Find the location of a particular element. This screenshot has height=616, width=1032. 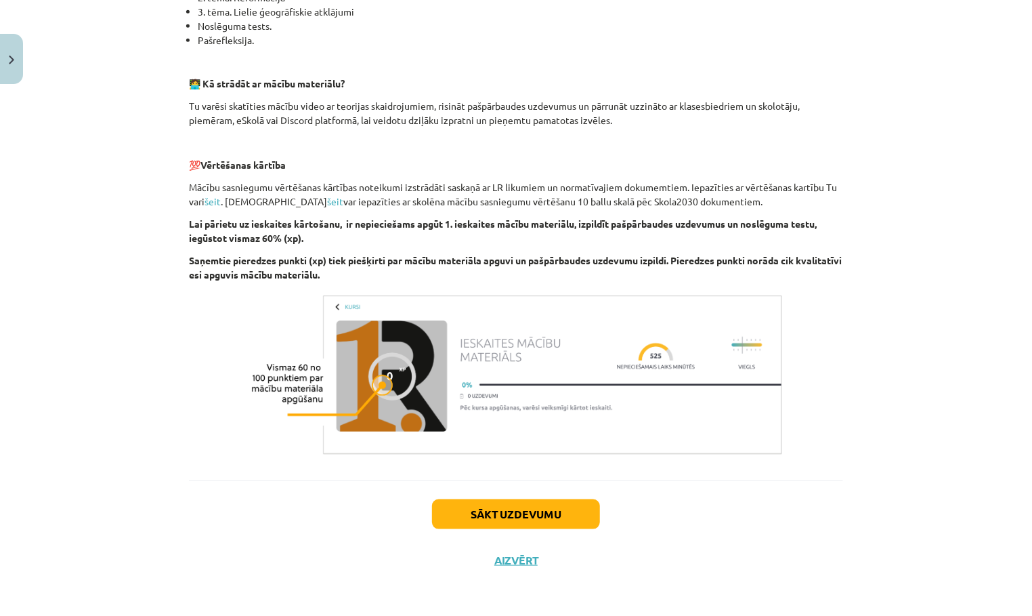

img: icon-close-lesson-0947bae3869378f0d4975bcd49f059093ad1ed9edebbc8119c70593378902aed.svg is located at coordinates (12, 60).